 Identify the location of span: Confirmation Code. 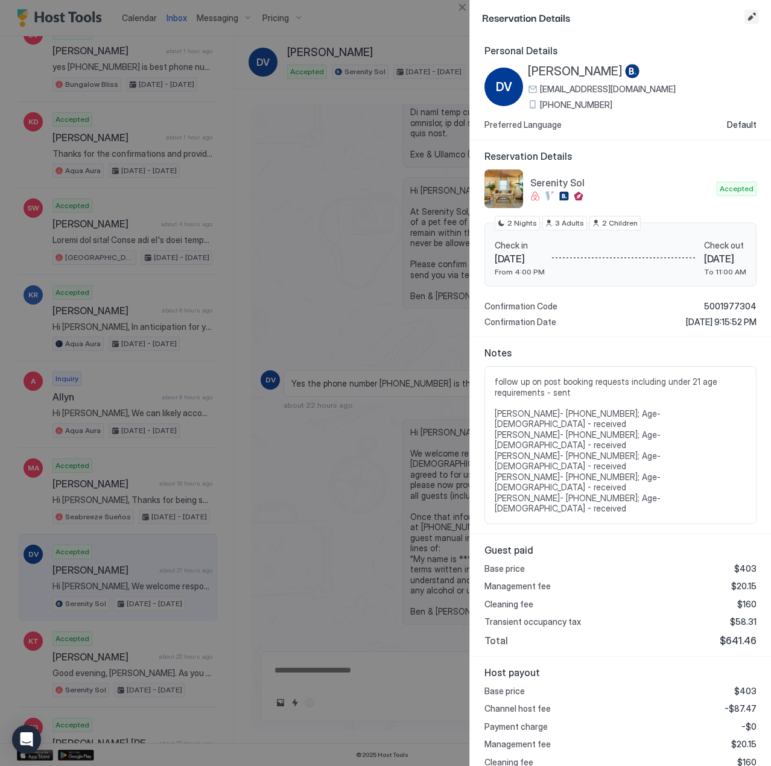
(521, 306).